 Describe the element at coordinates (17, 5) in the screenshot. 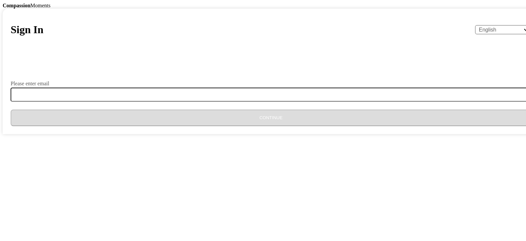

I see `b: Compassion` at that location.